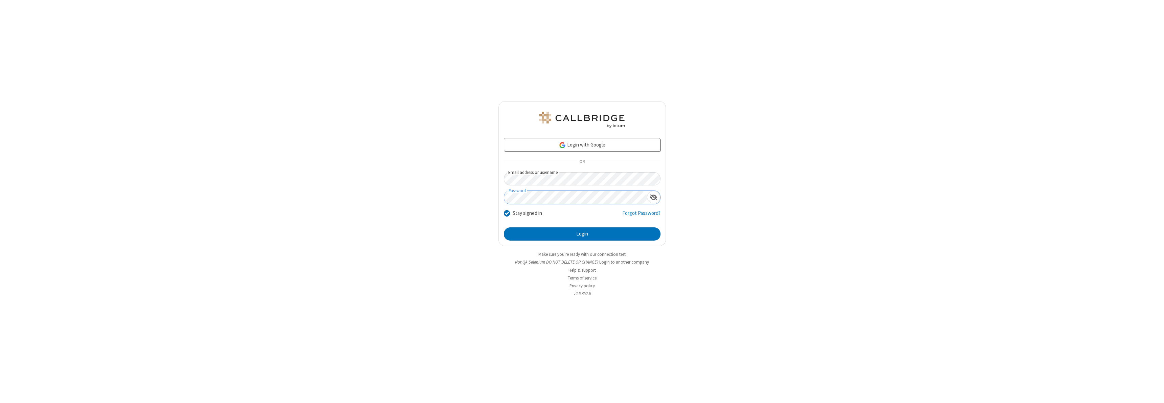 The width and height of the screenshot is (1164, 403). I want to click on img: QA Selenium DO NOT DELETE OR CHANGE, so click(582, 120).